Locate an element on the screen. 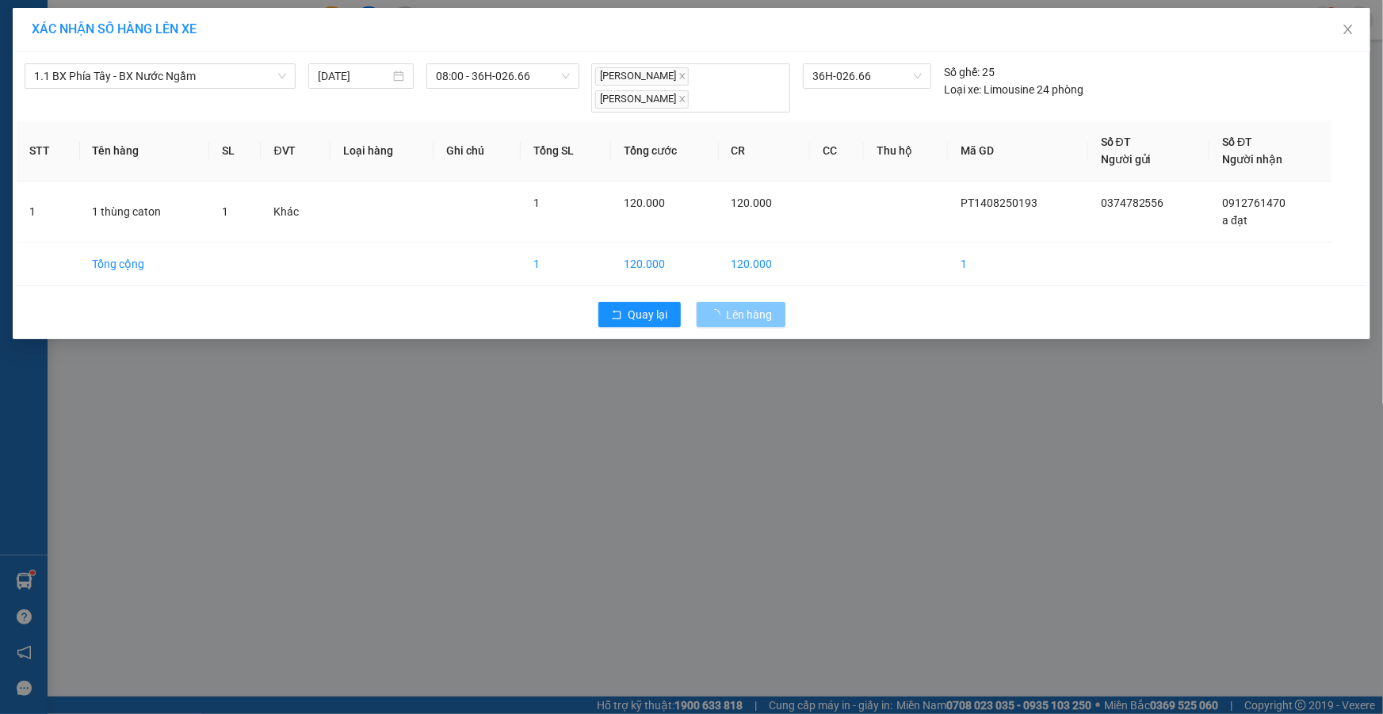 This screenshot has width=1383, height=714. span: Quay lại is located at coordinates (648, 315).